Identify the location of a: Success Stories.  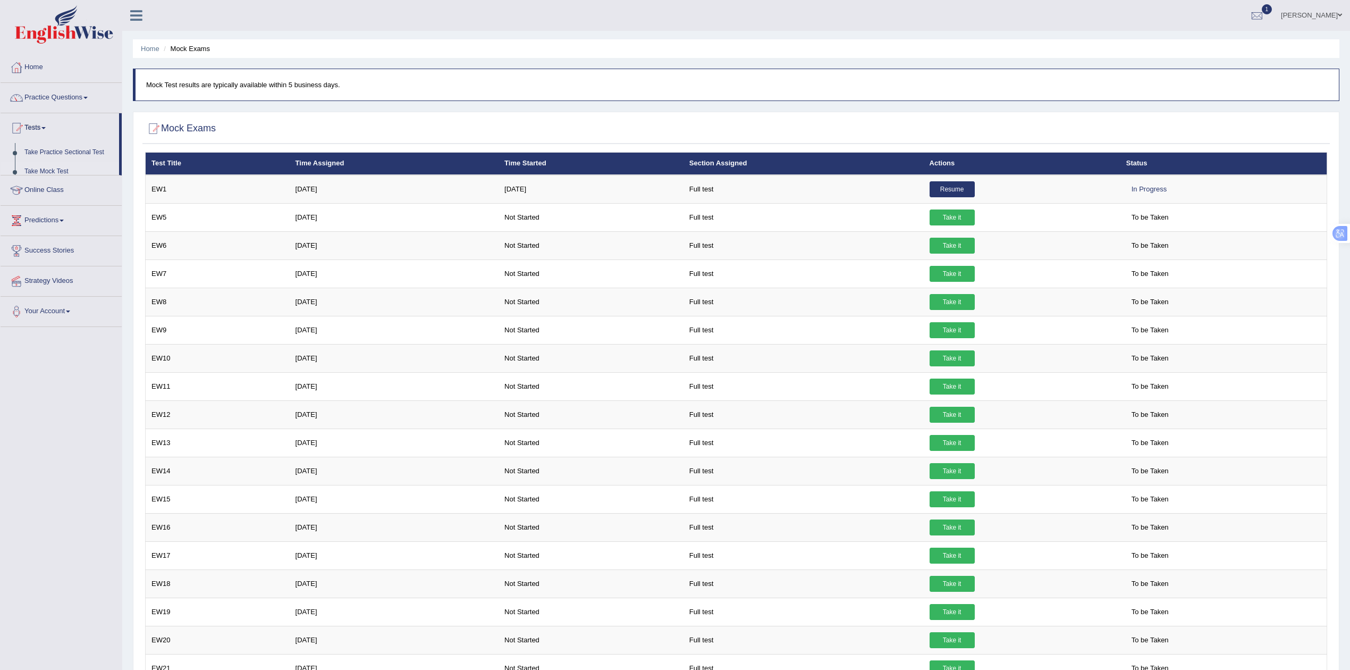
(61, 249).